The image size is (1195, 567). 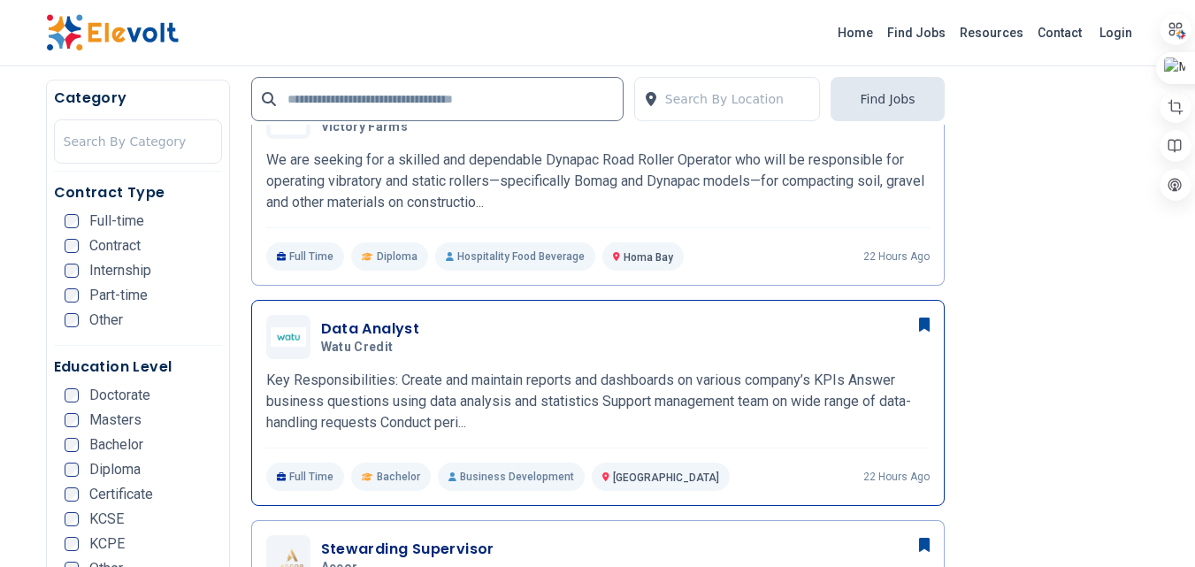 What do you see at coordinates (648, 257) in the screenshot?
I see `span: Homa Bay` at bounding box center [648, 257].